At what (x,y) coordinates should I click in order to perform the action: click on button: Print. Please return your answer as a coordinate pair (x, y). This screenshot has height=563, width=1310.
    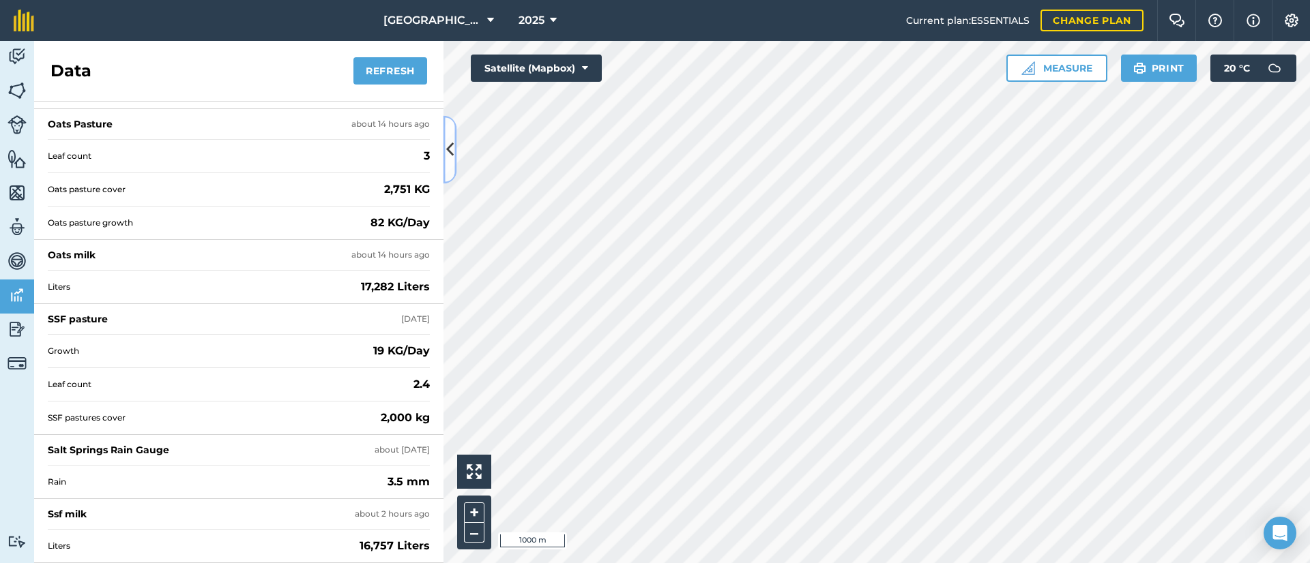
    Looking at the image, I should click on (1159, 68).